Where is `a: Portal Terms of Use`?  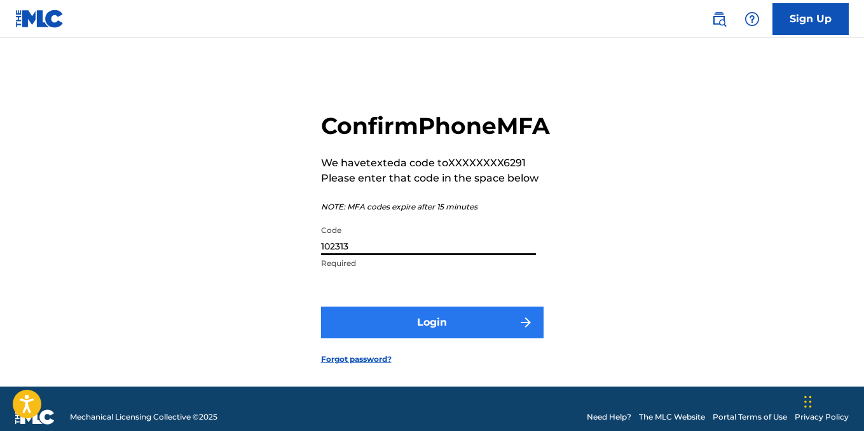
a: Portal Terms of Use is located at coordinates (749, 418).